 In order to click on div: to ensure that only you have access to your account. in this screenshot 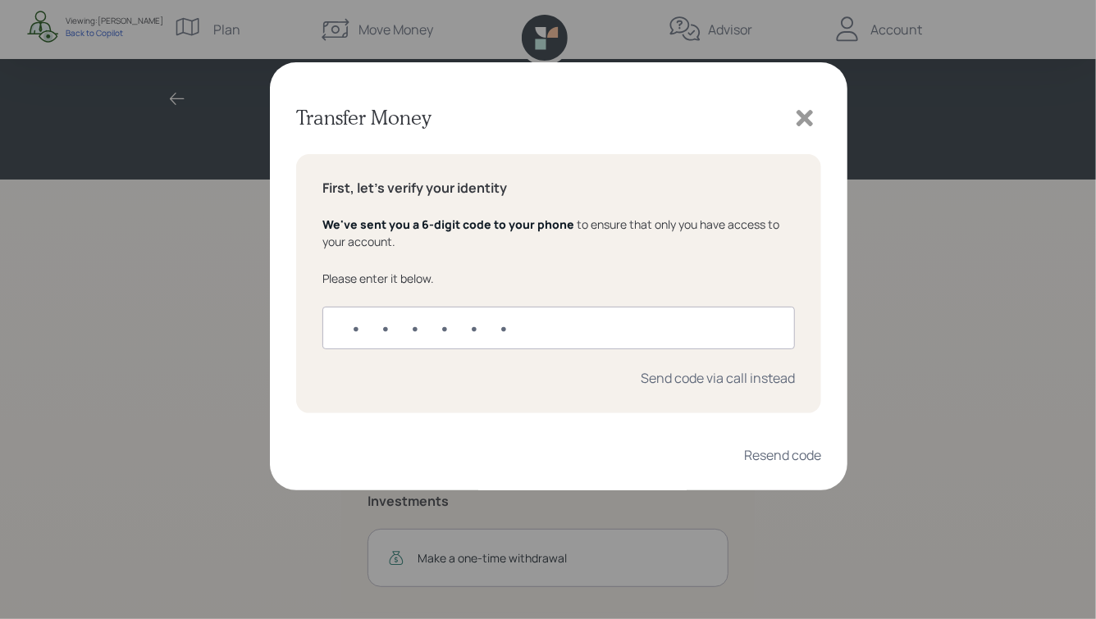, I will do `click(559, 233)`.